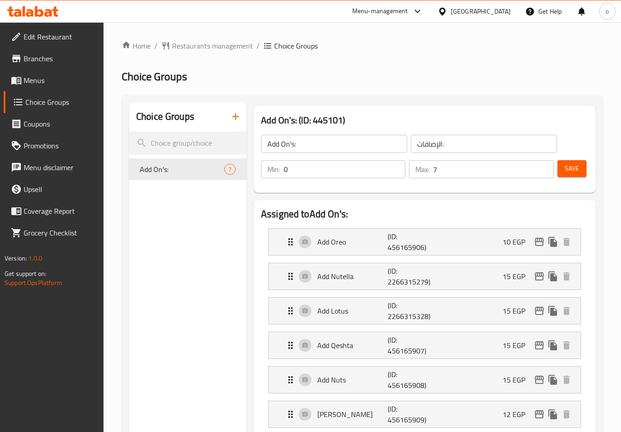  What do you see at coordinates (136, 46) in the screenshot?
I see `a: Home` at bounding box center [136, 46].